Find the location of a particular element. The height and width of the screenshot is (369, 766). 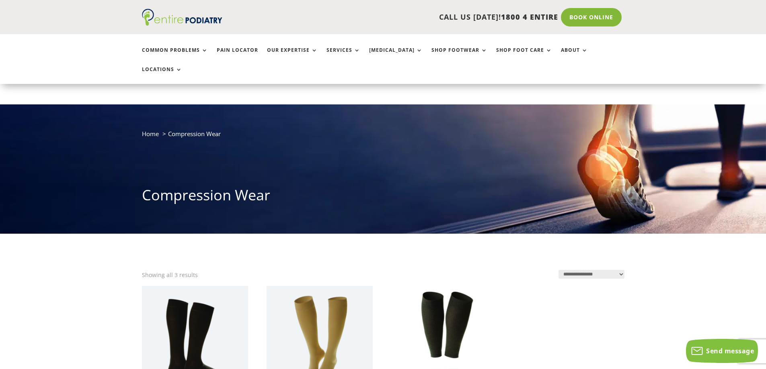

a: Pain Locator is located at coordinates (237, 56).